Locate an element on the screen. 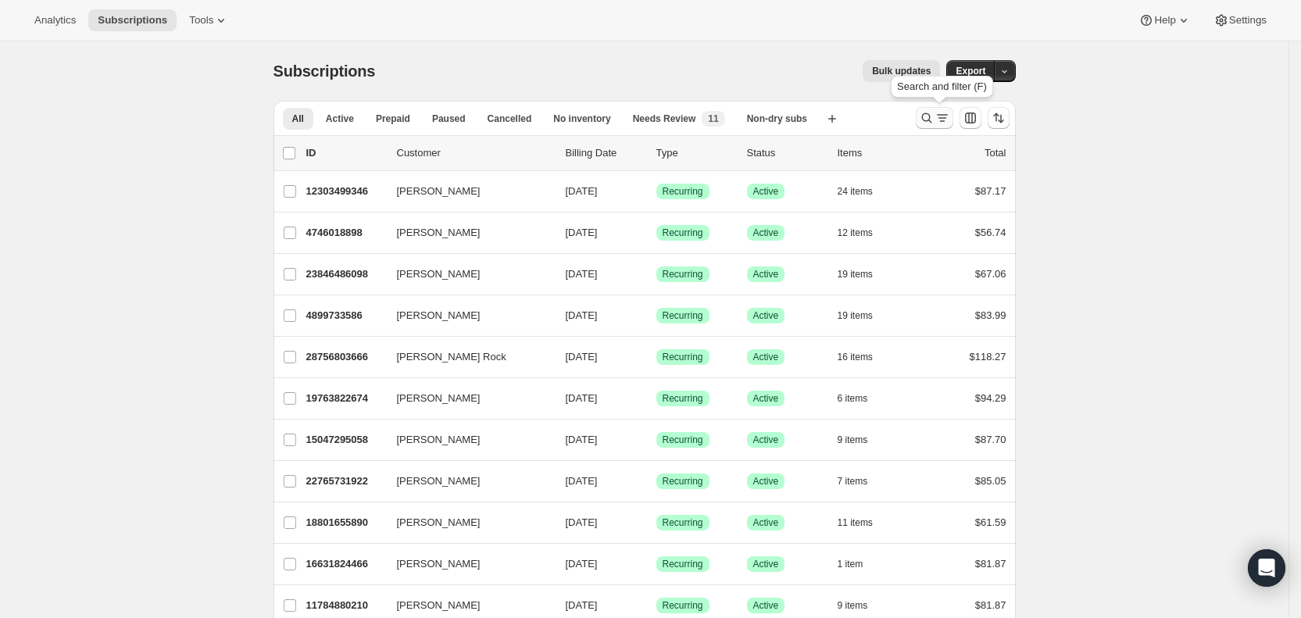 The height and width of the screenshot is (618, 1301). p: 16631824466 is located at coordinates (345, 564).